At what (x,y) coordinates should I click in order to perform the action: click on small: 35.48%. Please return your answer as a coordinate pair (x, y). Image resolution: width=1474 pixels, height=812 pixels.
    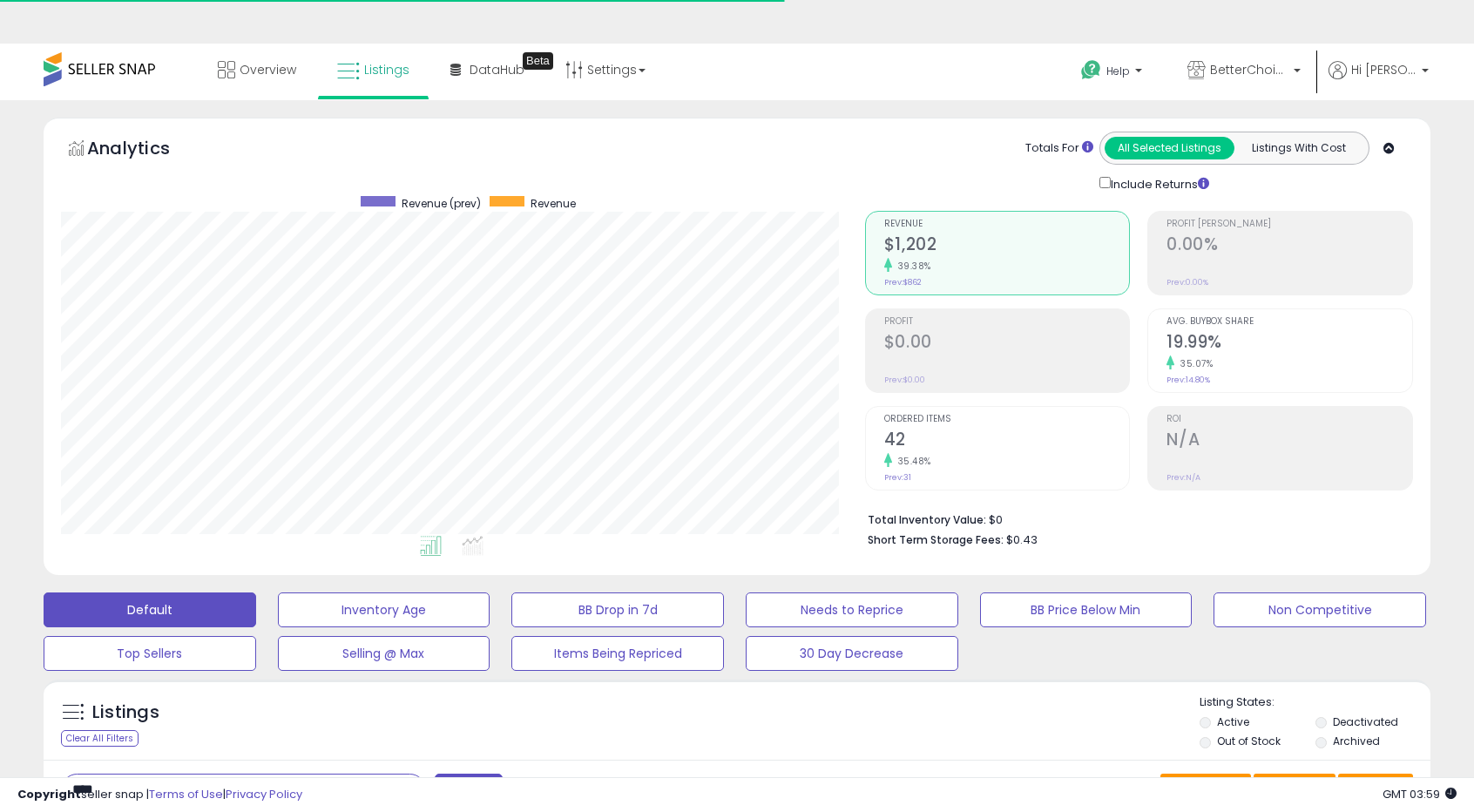
    Looking at the image, I should click on (911, 461).